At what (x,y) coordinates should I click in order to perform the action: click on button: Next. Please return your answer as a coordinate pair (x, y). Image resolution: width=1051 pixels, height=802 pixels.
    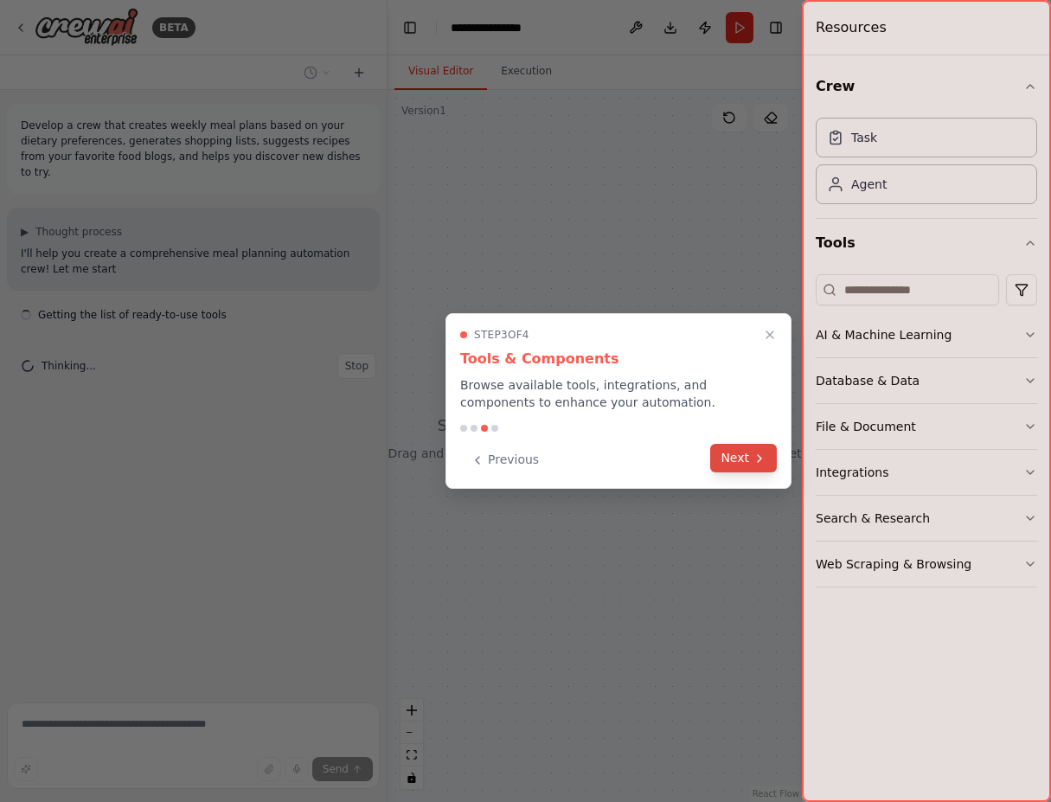
    Looking at the image, I should click on (743, 458).